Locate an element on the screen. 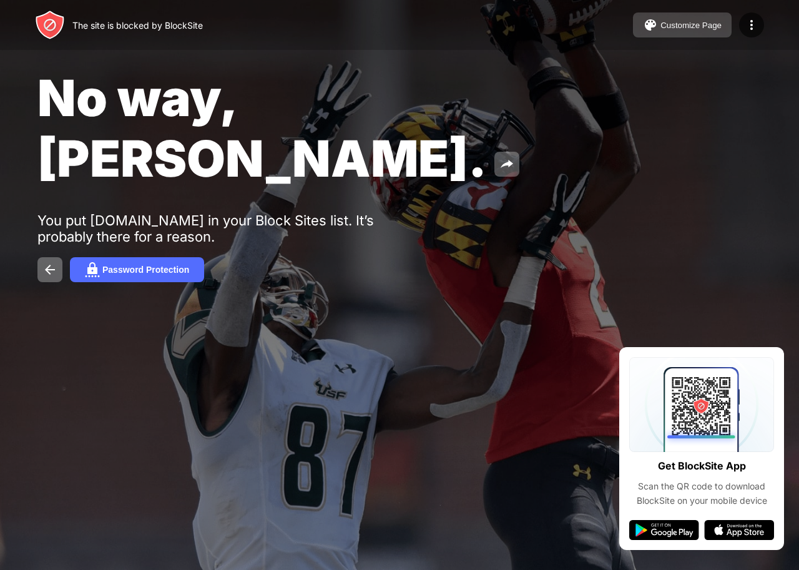  button: Customize Page is located at coordinates (682, 25).